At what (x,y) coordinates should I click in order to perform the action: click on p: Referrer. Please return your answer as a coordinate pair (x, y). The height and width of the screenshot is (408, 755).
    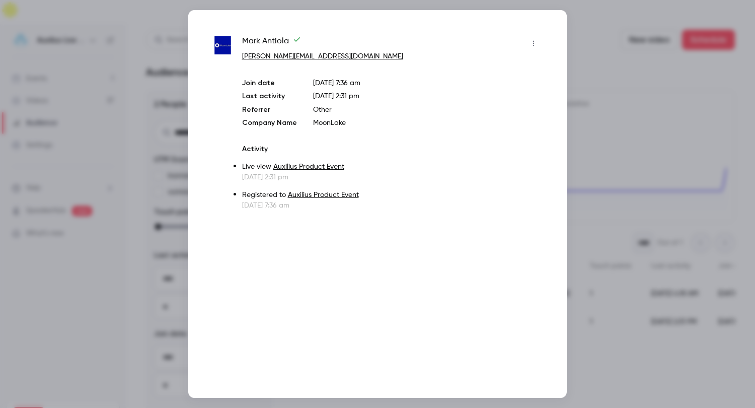
    Looking at the image, I should click on (269, 110).